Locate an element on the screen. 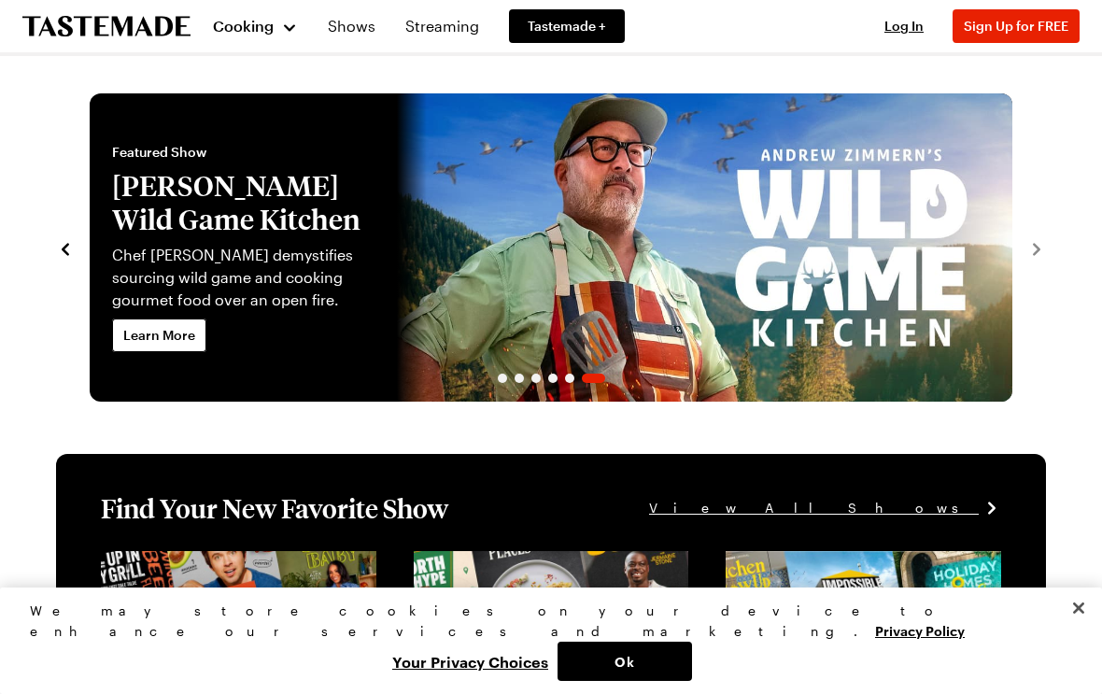  span: Cooking is located at coordinates (243, 25).